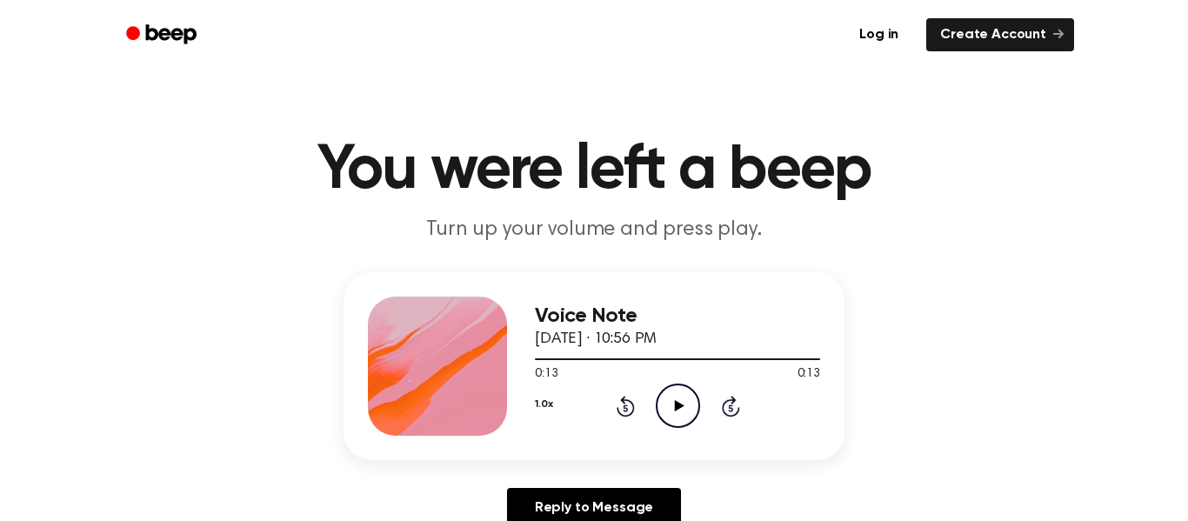 The image size is (1188, 521). Describe the element at coordinates (594, 230) in the screenshot. I see `p: Turn up your volume and press play.` at that location.